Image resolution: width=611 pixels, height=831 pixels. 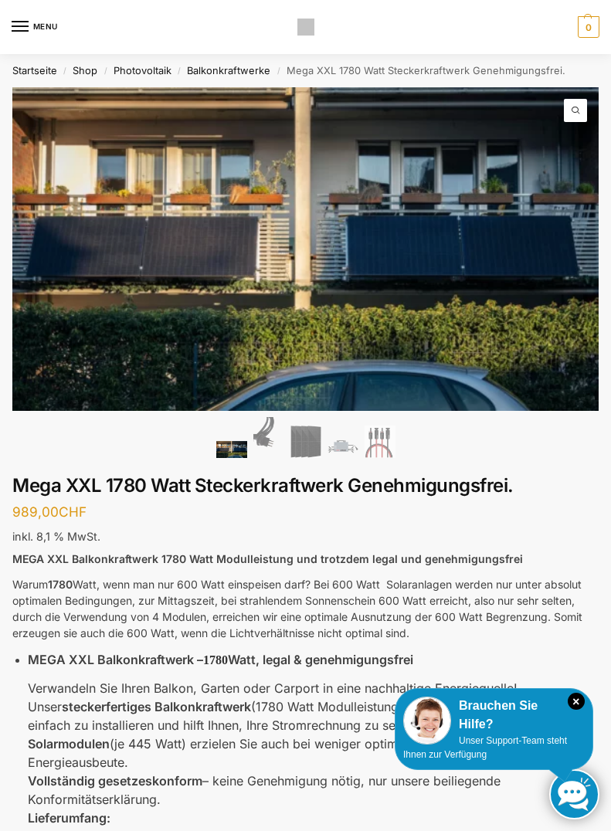 I want to click on nav: Cart contents, so click(x=586, y=27).